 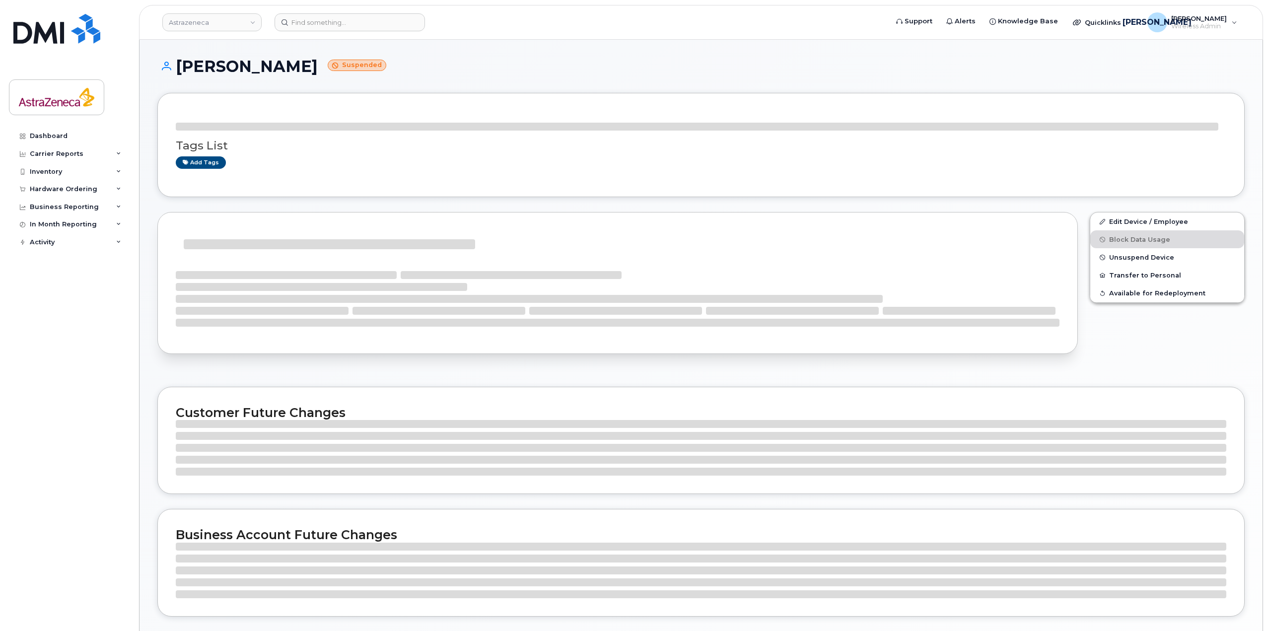 I want to click on a: Add tags, so click(x=201, y=162).